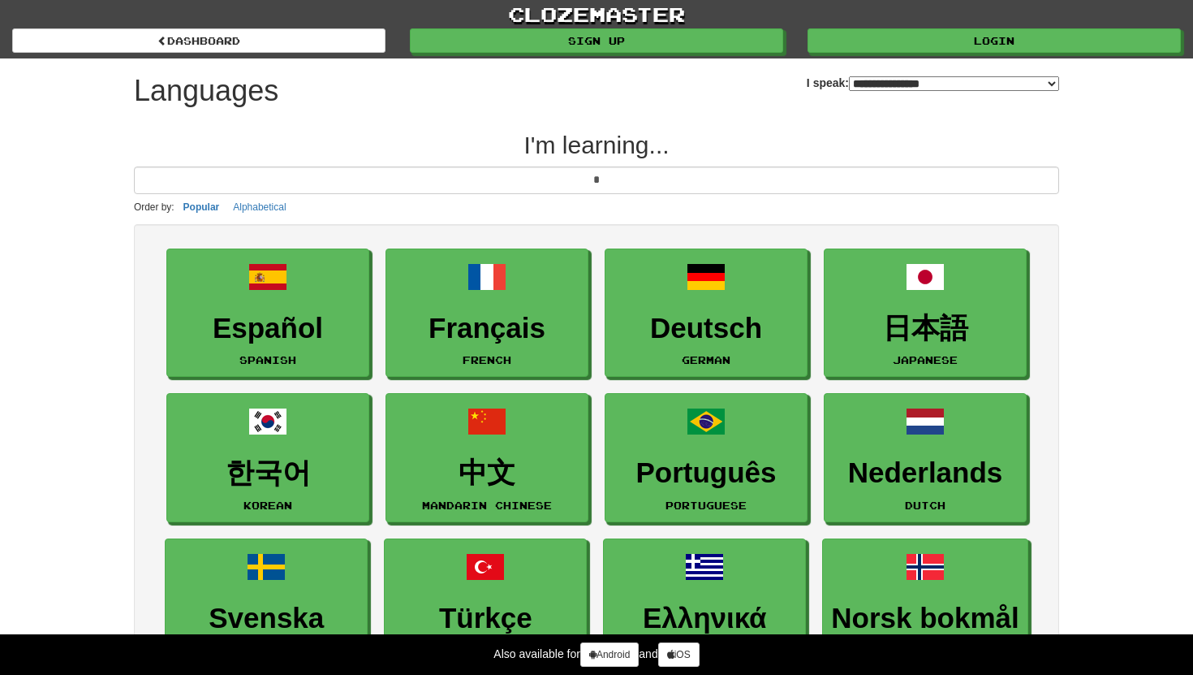 The height and width of the screenshot is (675, 1193). What do you see at coordinates (487, 457) in the screenshot?
I see `a: 中文Mandarin Chinese` at bounding box center [487, 457].